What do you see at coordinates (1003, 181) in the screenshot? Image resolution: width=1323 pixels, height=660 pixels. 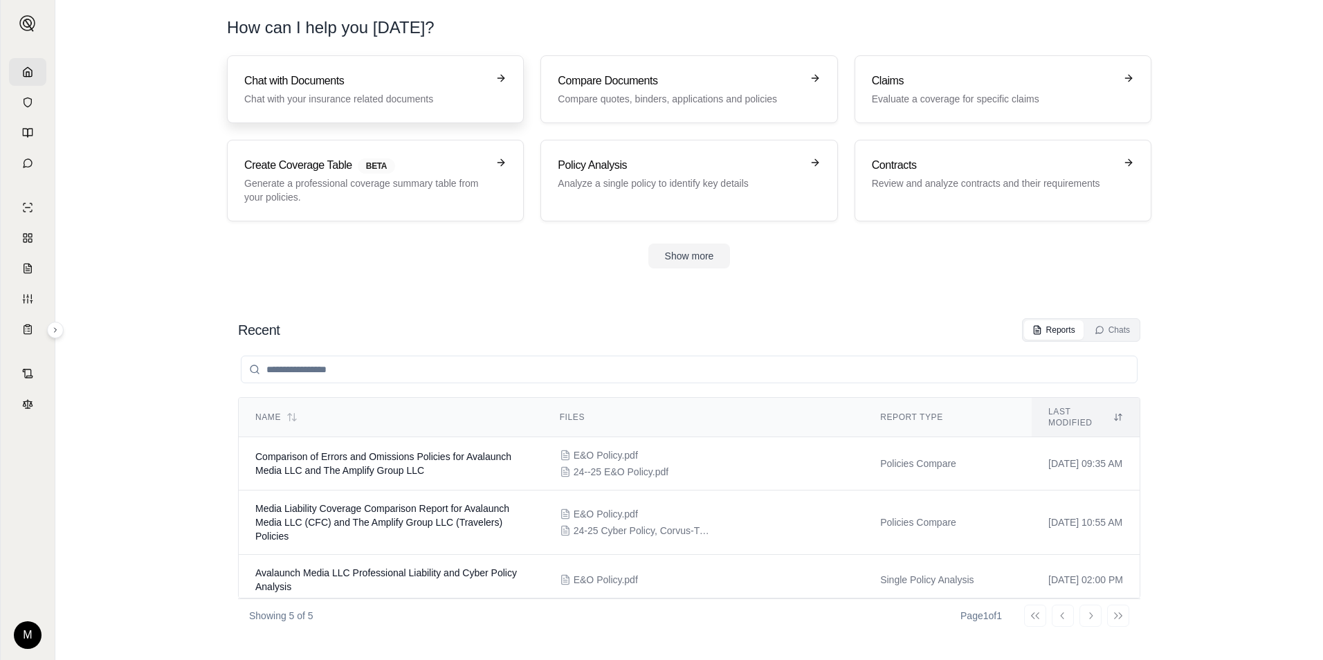 I see `a: ContractsReview and analyze contracts and their requirements` at bounding box center [1003, 181].